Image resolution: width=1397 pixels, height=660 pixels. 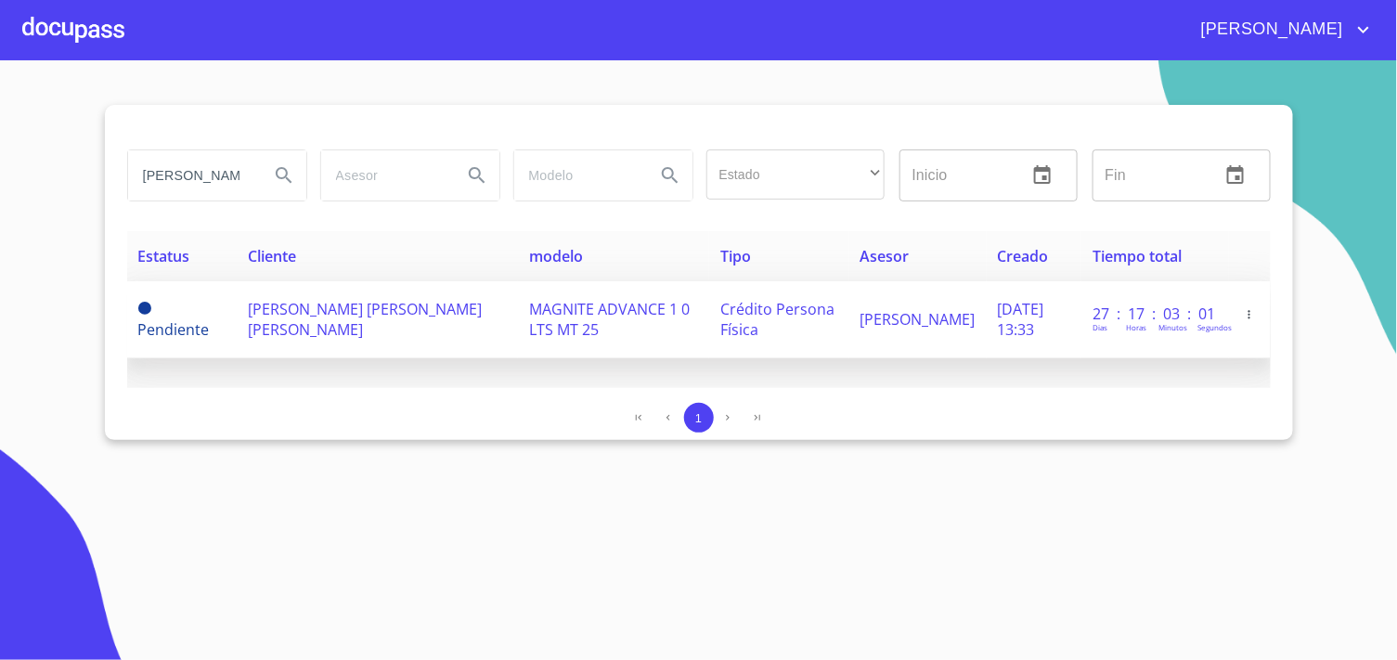 What do you see at coordinates (735, 256) in the screenshot?
I see `span: Tipo` at bounding box center [735, 256].